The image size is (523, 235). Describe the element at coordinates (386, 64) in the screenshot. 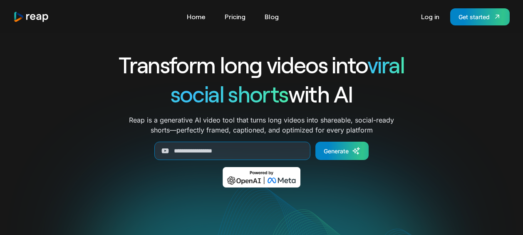

I see `span: viral` at that location.